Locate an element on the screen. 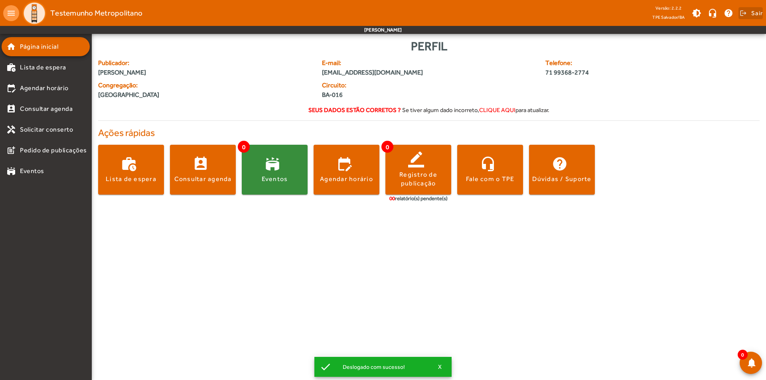  div: Consultar agenda is located at coordinates (203, 179).